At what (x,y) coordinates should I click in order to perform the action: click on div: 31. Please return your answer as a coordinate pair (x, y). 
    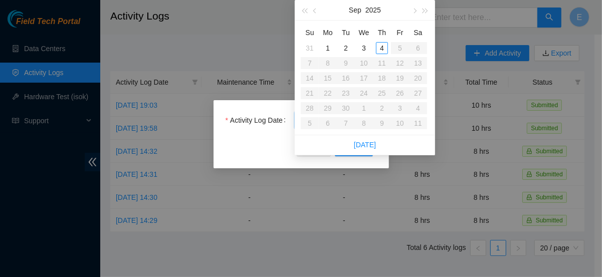
    Looking at the image, I should click on (310, 48).